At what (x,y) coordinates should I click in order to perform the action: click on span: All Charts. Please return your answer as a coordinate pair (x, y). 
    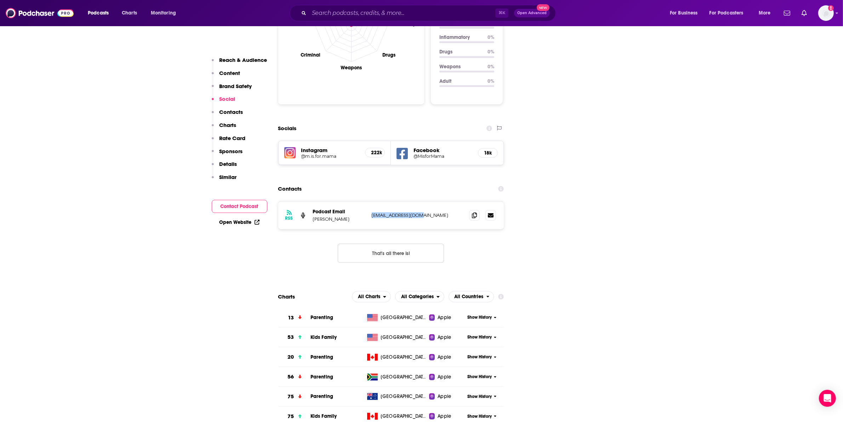
    Looking at the image, I should click on (369, 297).